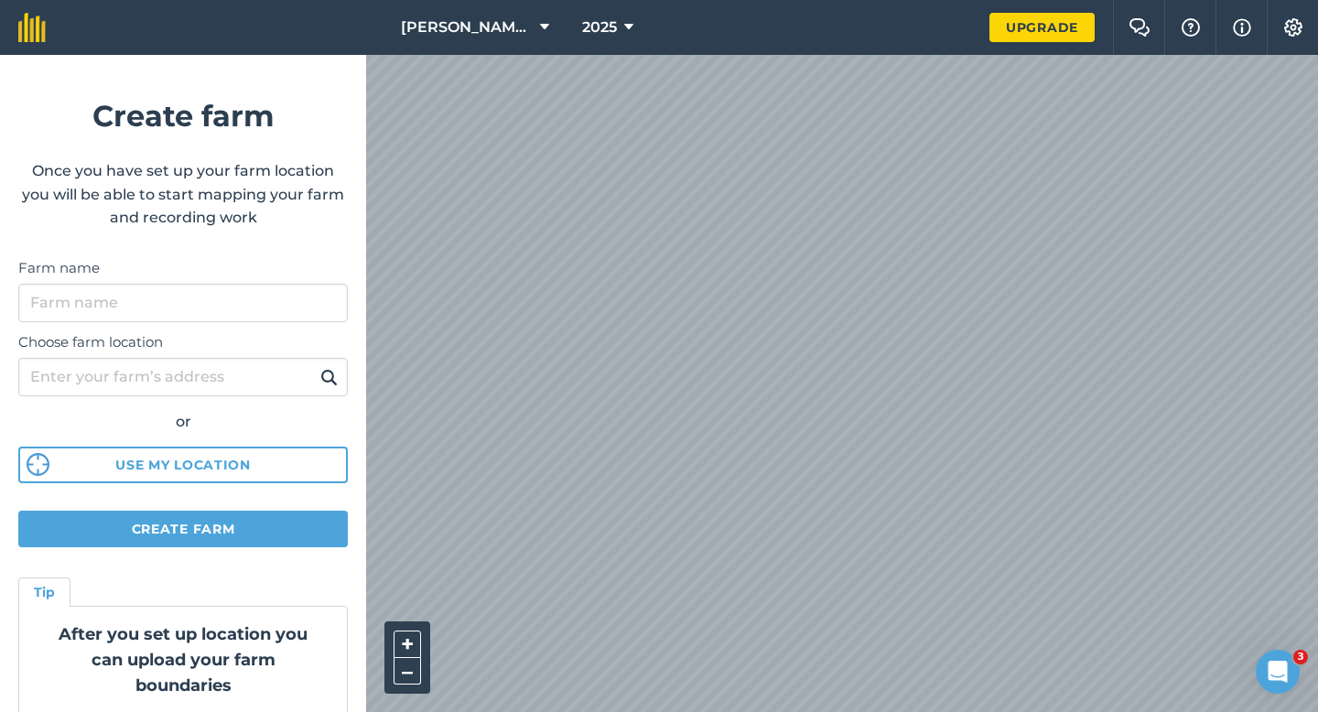 The width and height of the screenshot is (1318, 712). What do you see at coordinates (183, 465) in the screenshot?
I see `button: Use my location` at bounding box center [183, 465].